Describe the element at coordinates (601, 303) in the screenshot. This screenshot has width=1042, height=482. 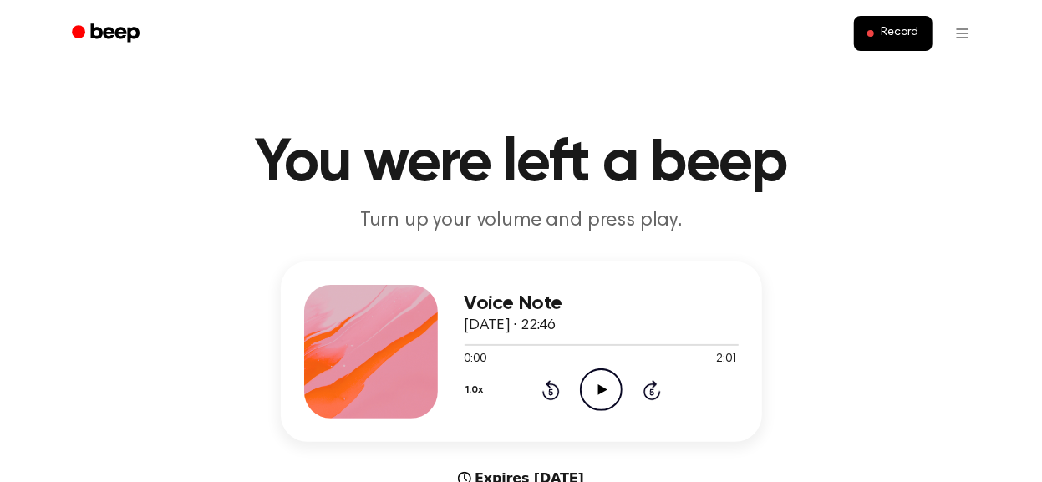
I see `h3: Voice Note` at that location.